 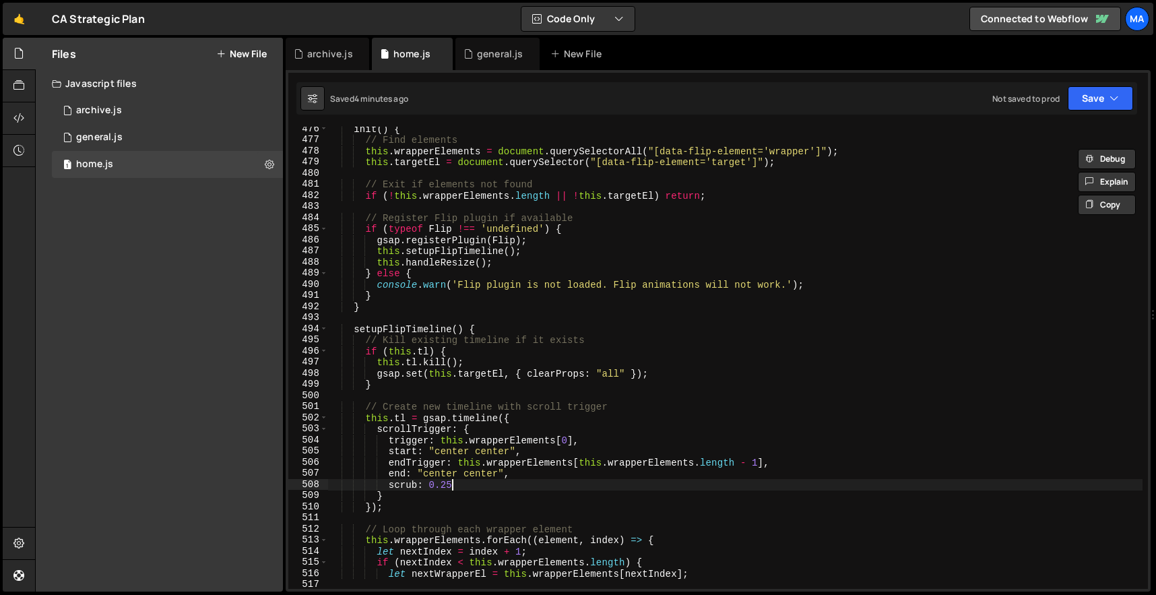 I want to click on div: 477, so click(x=308, y=139).